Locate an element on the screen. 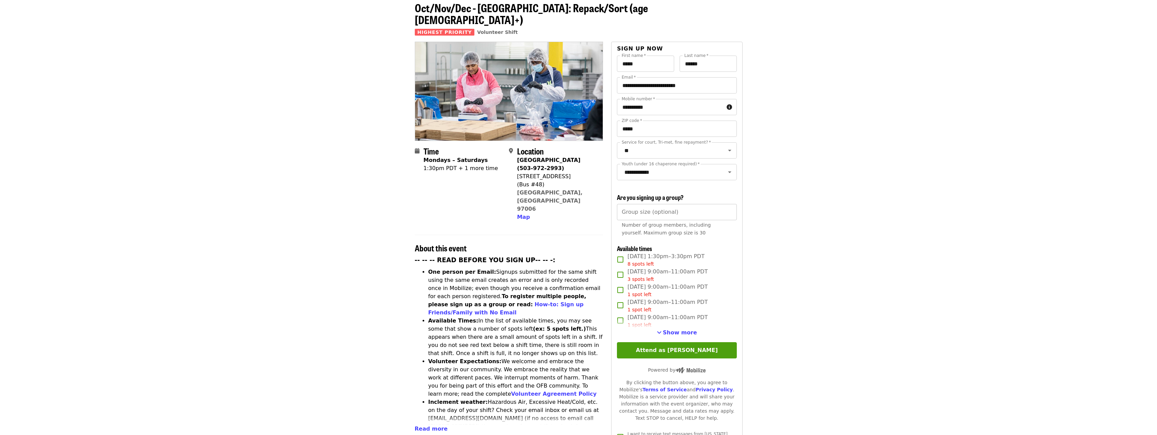 The height and width of the screenshot is (435, 1157). span: Available times is located at coordinates (634, 248).